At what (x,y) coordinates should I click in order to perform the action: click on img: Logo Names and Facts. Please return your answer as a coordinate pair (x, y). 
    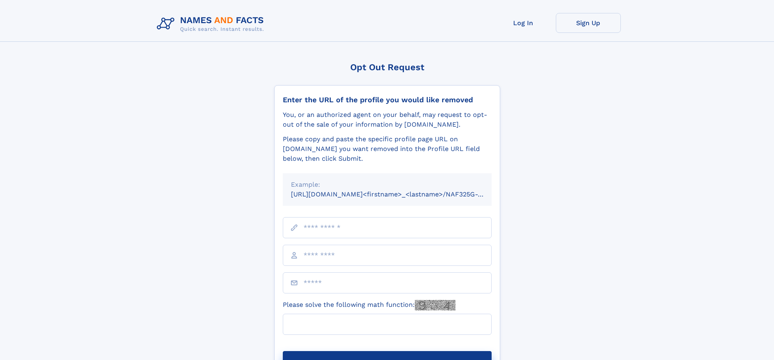
    Looking at the image, I should click on (212, 24).